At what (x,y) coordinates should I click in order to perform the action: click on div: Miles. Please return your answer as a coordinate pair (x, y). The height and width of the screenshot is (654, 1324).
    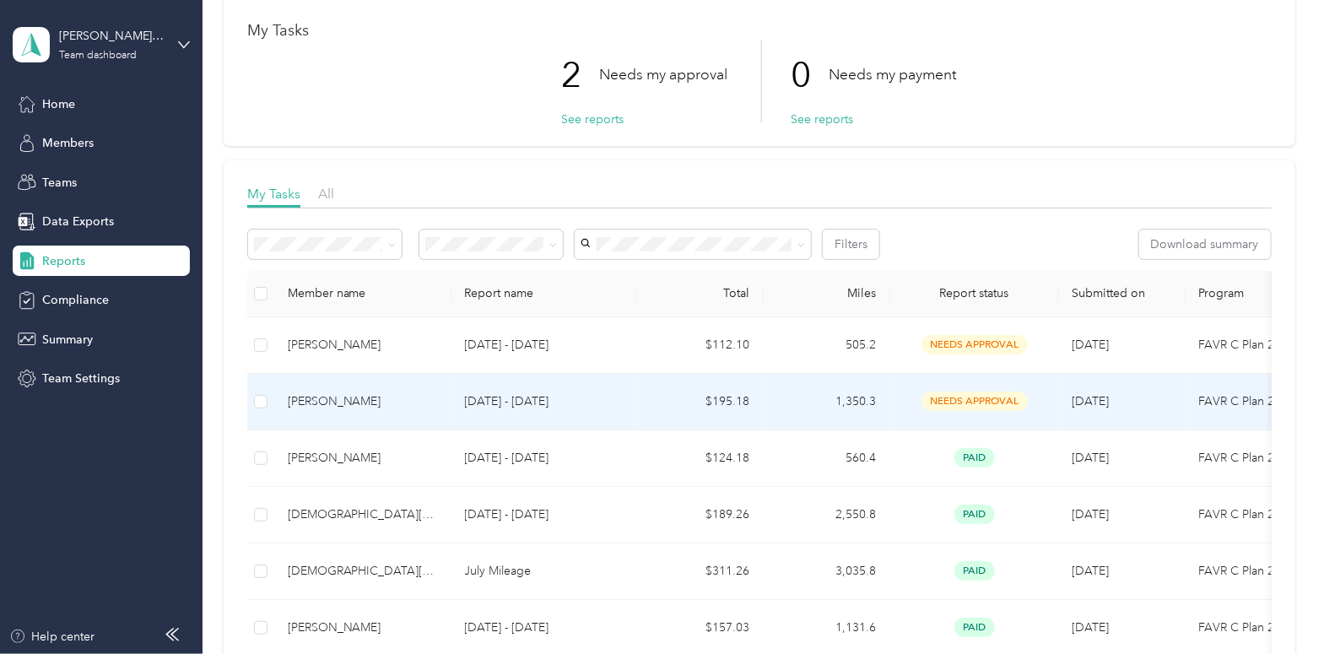
    Looking at the image, I should click on (827, 293).